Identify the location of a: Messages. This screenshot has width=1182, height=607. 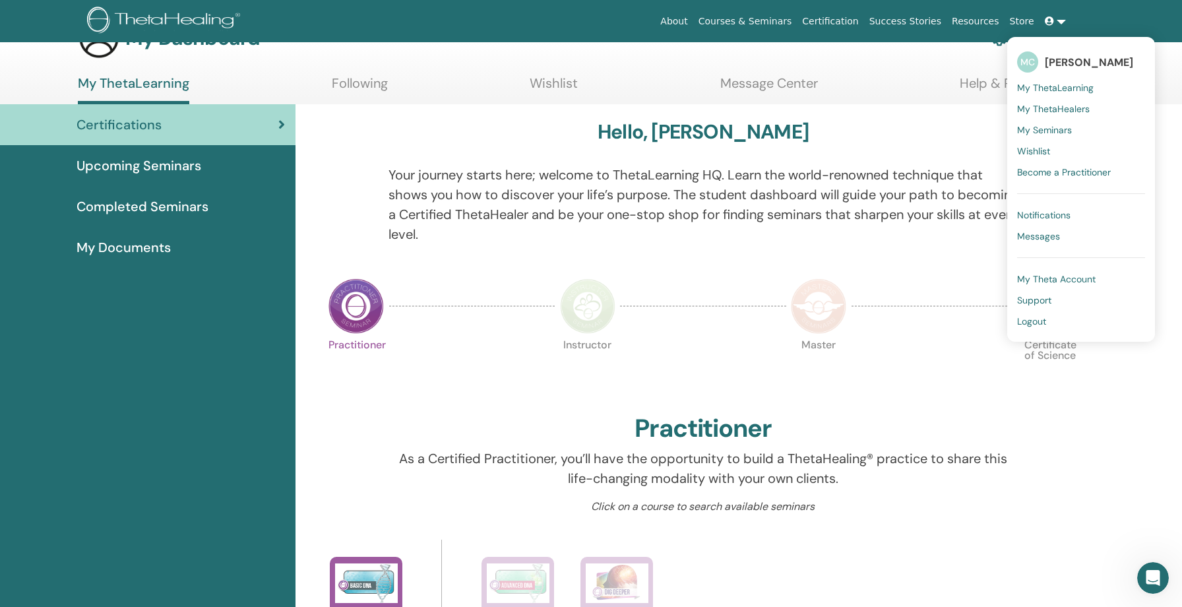
(1081, 236).